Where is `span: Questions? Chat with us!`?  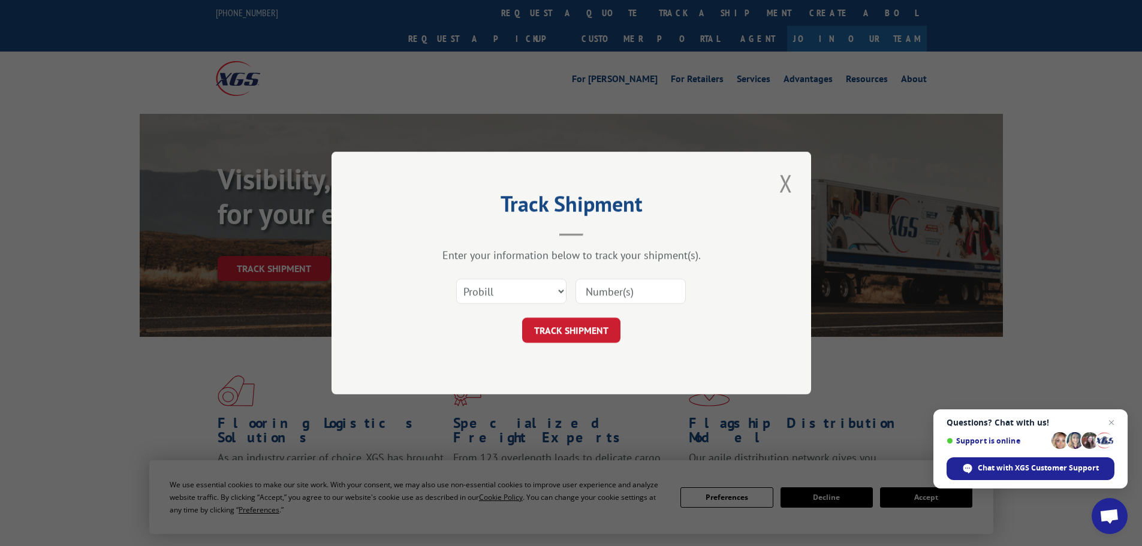
span: Questions? Chat with us! is located at coordinates (1031, 423).